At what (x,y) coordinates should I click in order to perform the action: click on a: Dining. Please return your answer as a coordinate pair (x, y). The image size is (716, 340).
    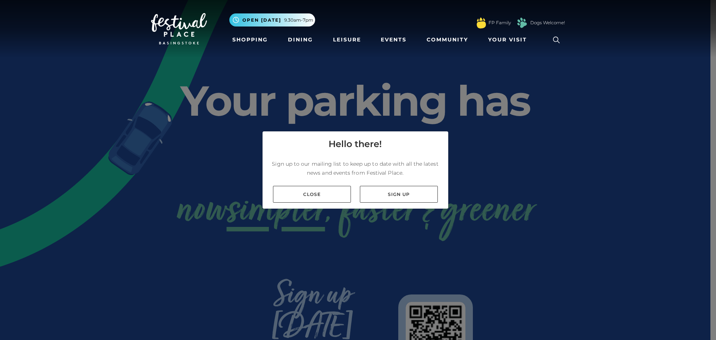
    Looking at the image, I should click on (300, 40).